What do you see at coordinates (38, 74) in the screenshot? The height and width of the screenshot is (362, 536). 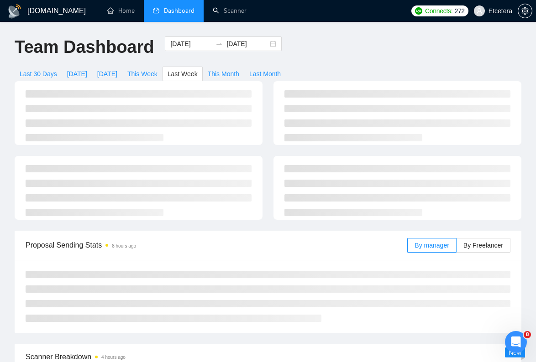 I see `span: Last 30 Days` at bounding box center [38, 74].